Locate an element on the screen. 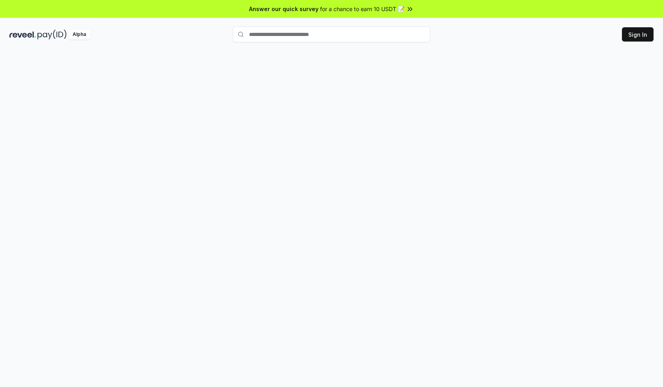 The height and width of the screenshot is (387, 663). button: Sign In is located at coordinates (638, 34).